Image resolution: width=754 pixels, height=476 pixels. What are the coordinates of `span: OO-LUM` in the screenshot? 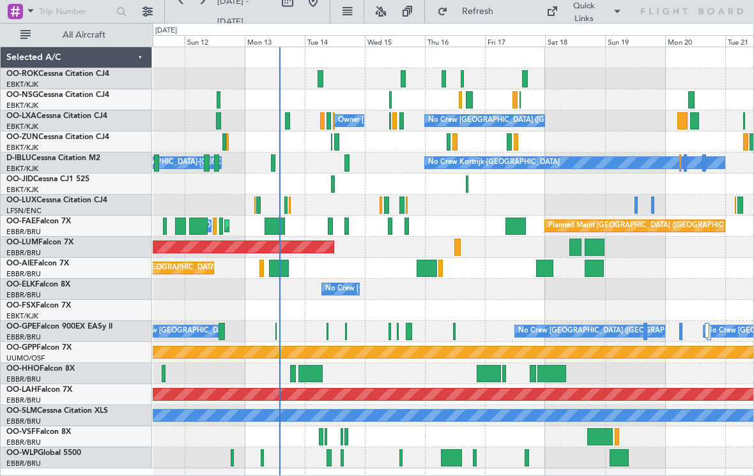 It's located at (22, 243).